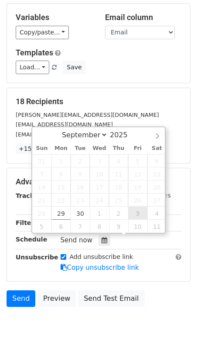  What do you see at coordinates (119, 213) in the screenshot?
I see `span: October 2, 2025` at bounding box center [119, 213].